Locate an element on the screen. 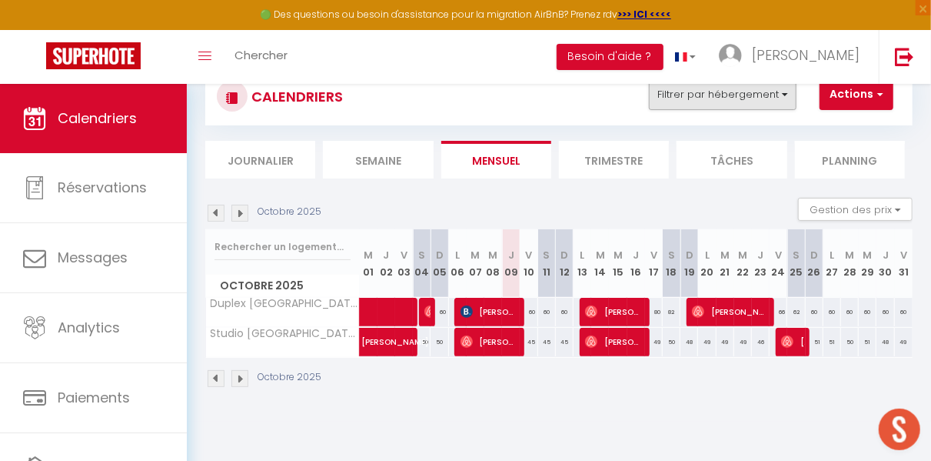  th: 08 is located at coordinates (493, 263).